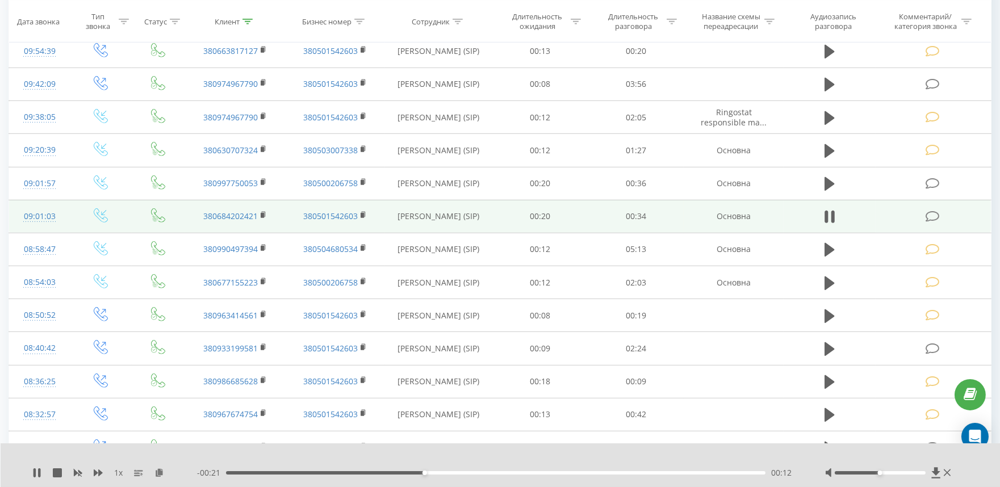 This screenshot has width=1000, height=487. I want to click on td: 00:19, so click(636, 316).